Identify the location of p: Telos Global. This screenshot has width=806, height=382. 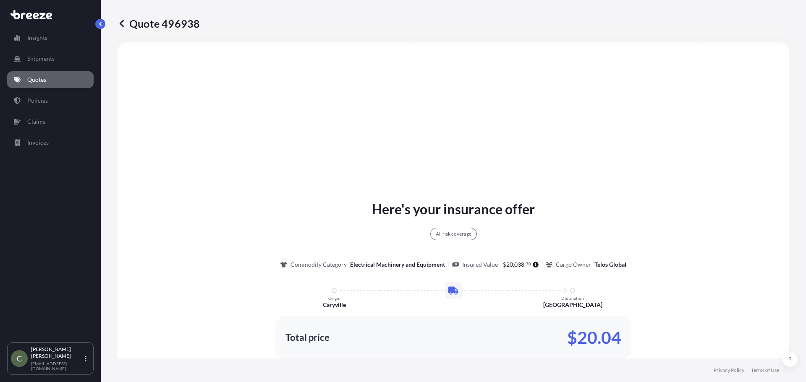
(610, 265).